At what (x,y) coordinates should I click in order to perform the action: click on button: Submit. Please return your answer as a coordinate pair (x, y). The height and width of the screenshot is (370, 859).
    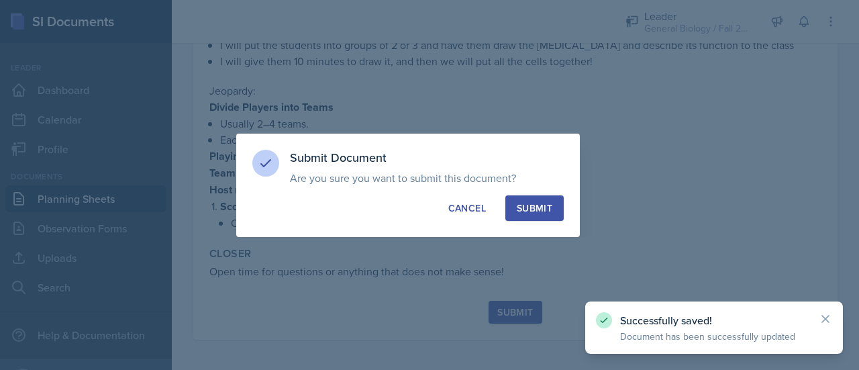
    Looking at the image, I should click on (534, 208).